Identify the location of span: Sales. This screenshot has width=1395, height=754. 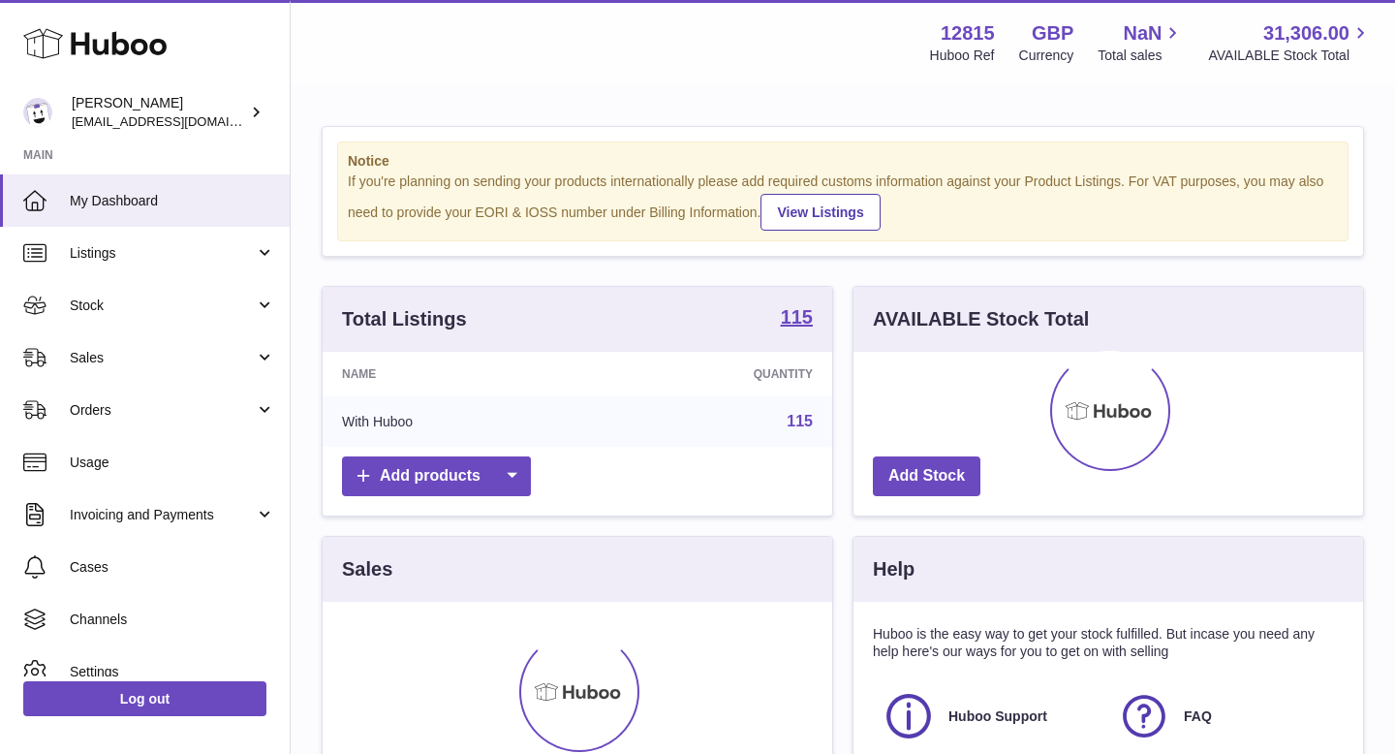
(162, 357).